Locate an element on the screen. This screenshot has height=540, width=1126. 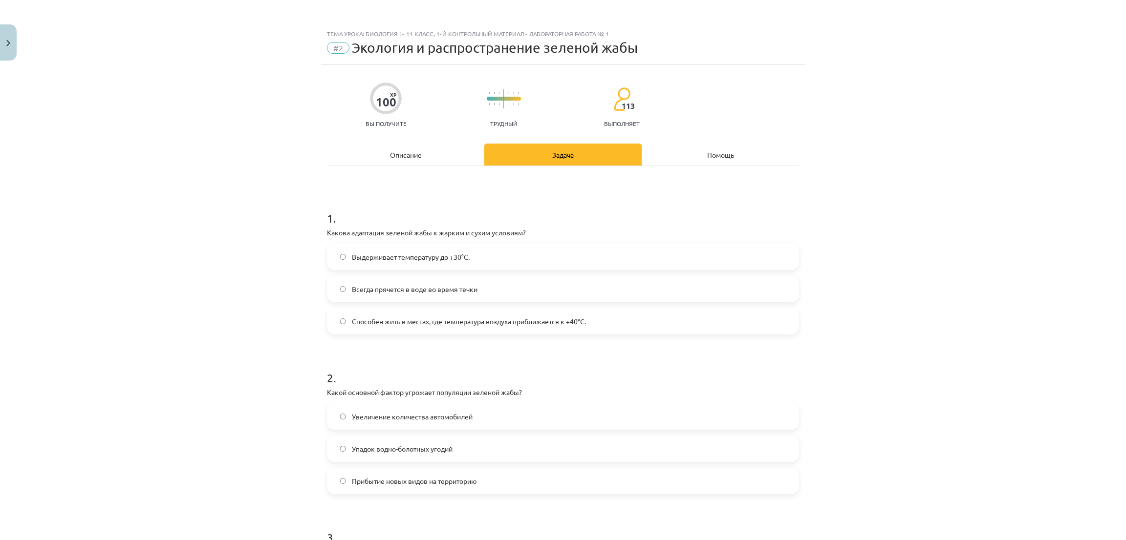
font: Вы получите is located at coordinates (386, 124).